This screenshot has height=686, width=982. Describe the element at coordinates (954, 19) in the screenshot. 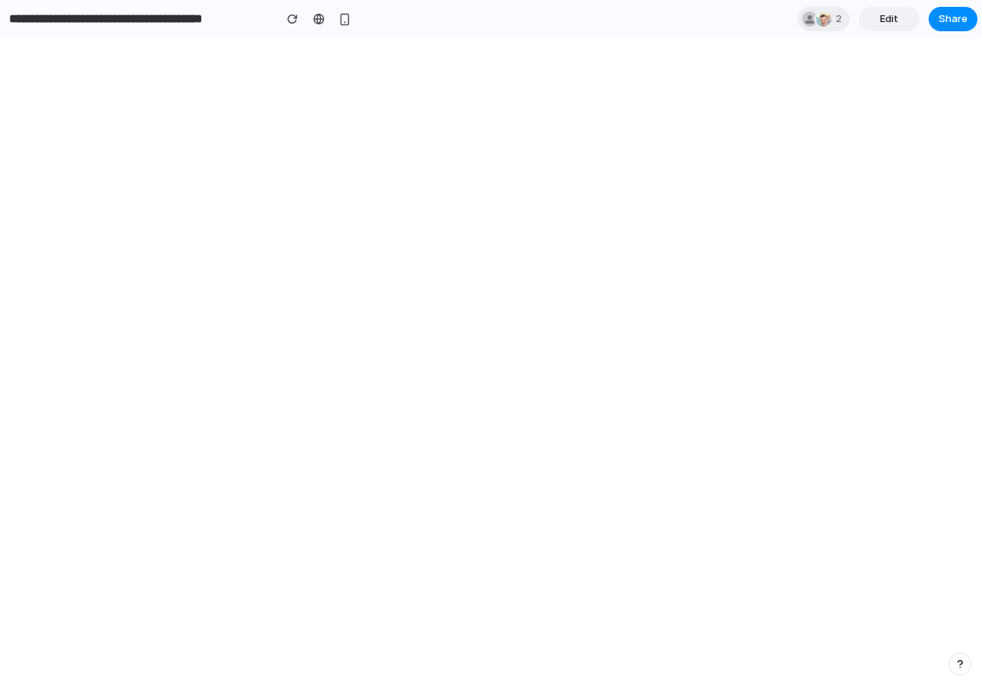

I see `button: Share` at that location.